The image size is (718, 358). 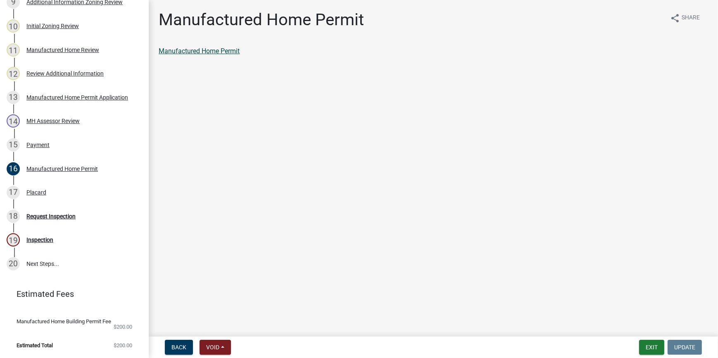 What do you see at coordinates (63, 50) in the screenshot?
I see `div: Manufactured Home Review` at bounding box center [63, 50].